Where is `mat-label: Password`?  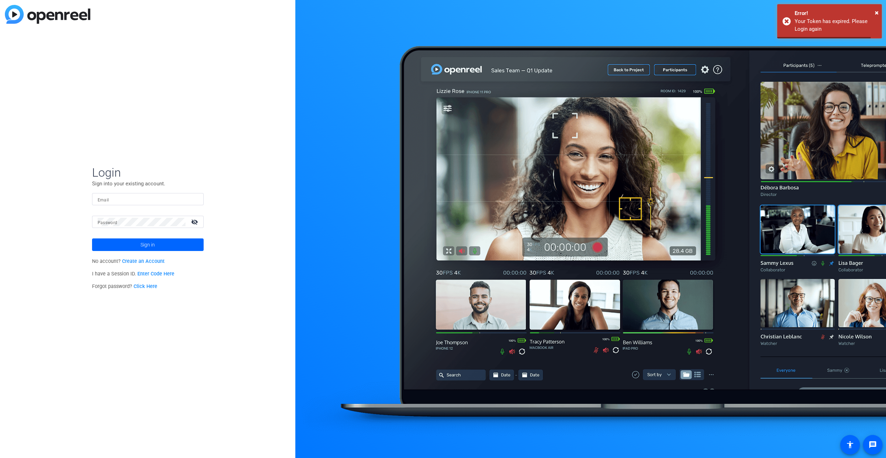 mat-label: Password is located at coordinates (107, 222).